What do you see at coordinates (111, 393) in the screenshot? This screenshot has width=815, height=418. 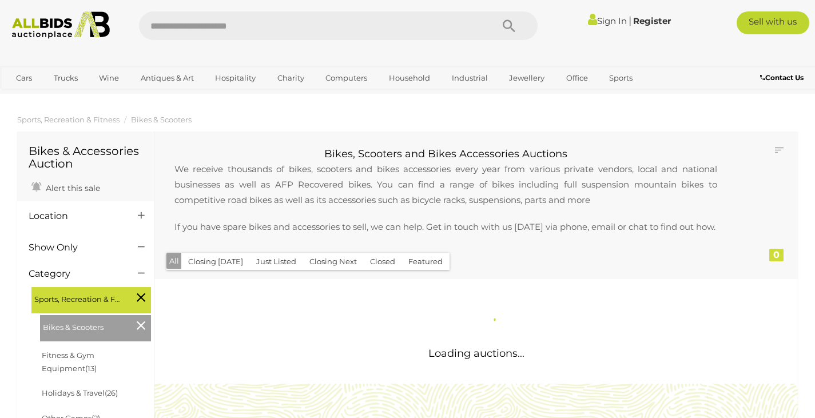 I see `span: (26)` at bounding box center [111, 393].